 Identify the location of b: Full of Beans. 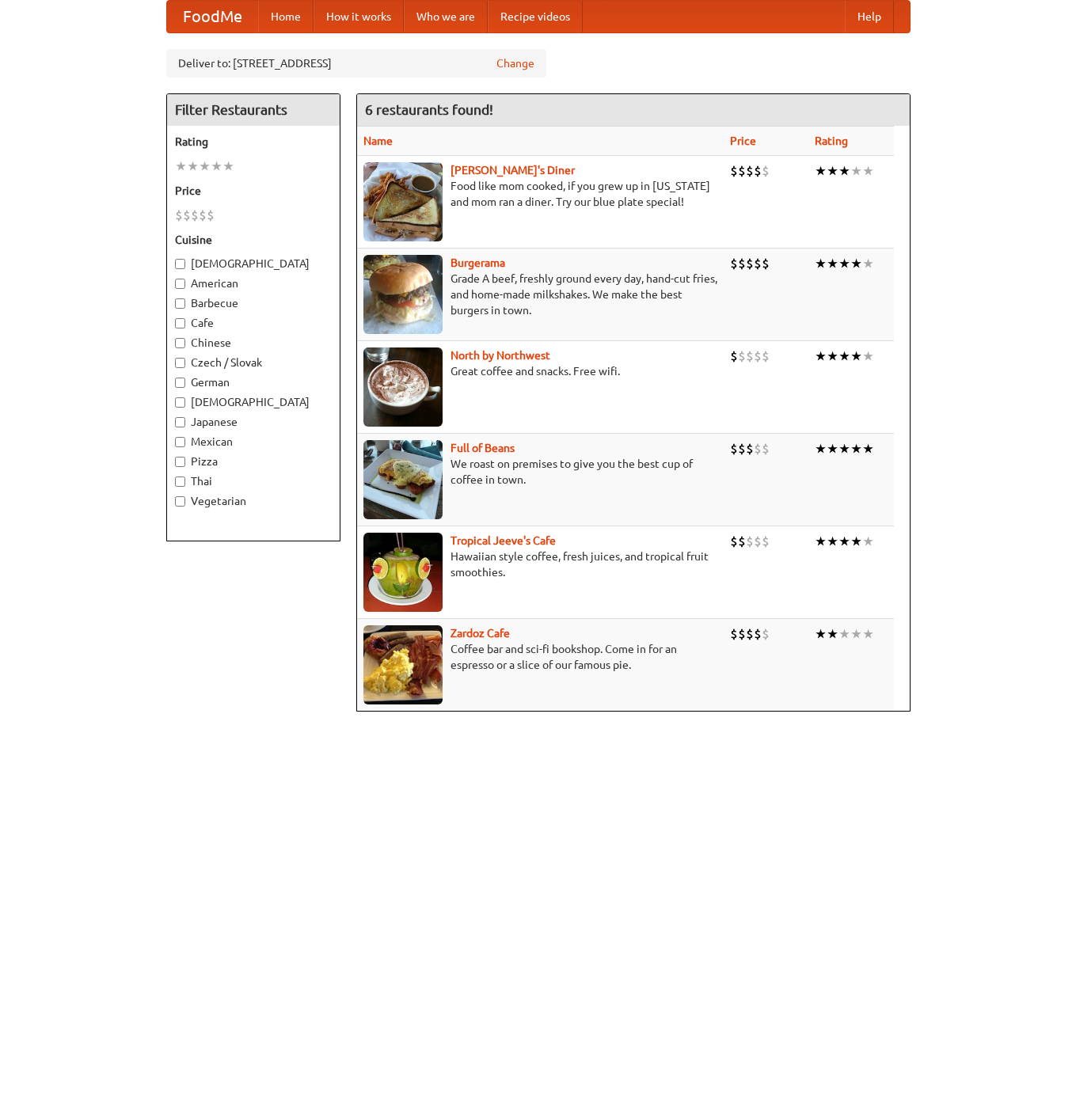
(482, 448).